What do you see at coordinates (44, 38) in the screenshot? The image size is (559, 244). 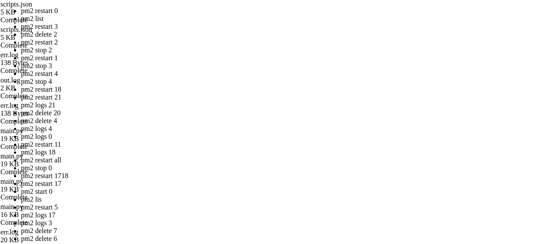 I see `div: 5 KB` at bounding box center [44, 38].